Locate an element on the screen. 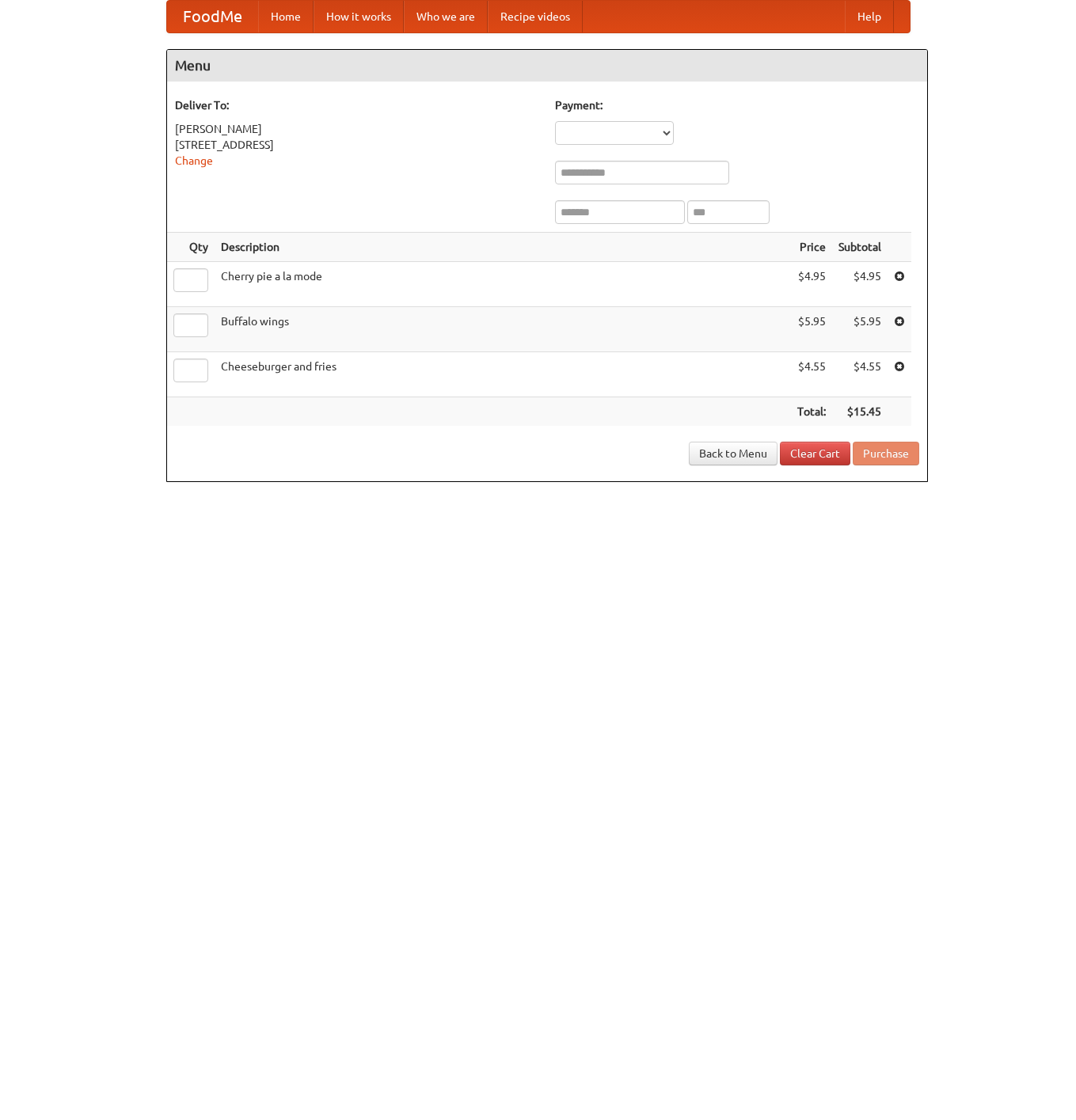 This screenshot has width=1076, height=1120. td: Buffalo wings is located at coordinates (503, 329).